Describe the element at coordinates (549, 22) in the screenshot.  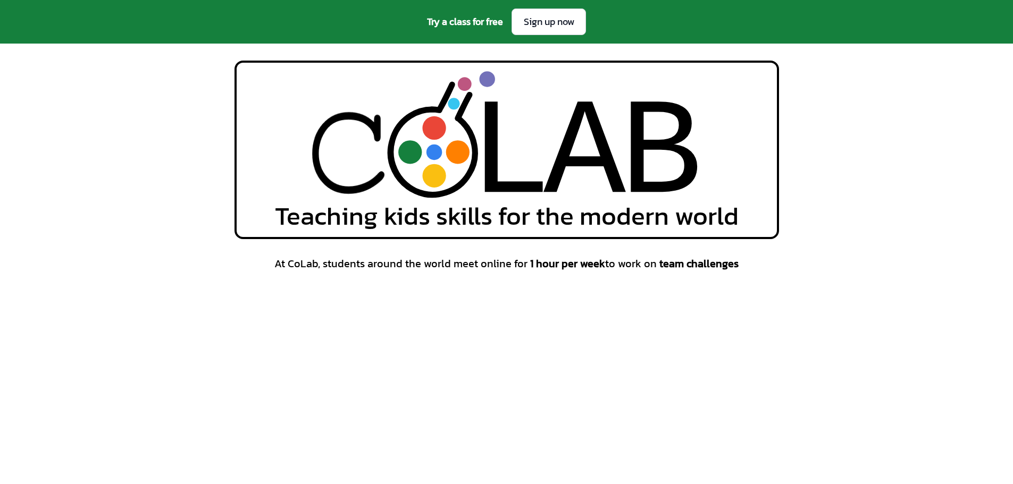
I see `a: Sign up now` at that location.